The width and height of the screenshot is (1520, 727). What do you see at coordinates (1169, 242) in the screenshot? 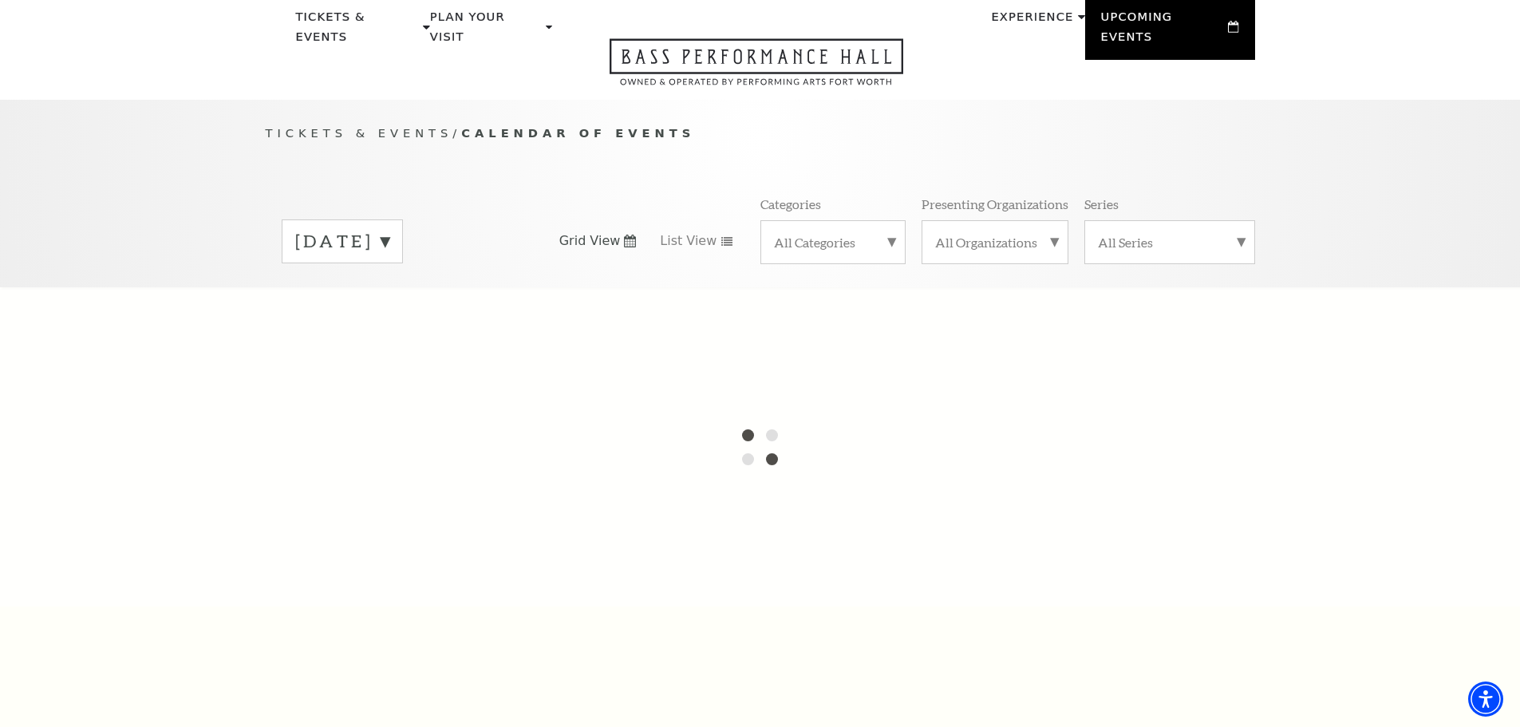
I see `label: All Series` at bounding box center [1169, 242].